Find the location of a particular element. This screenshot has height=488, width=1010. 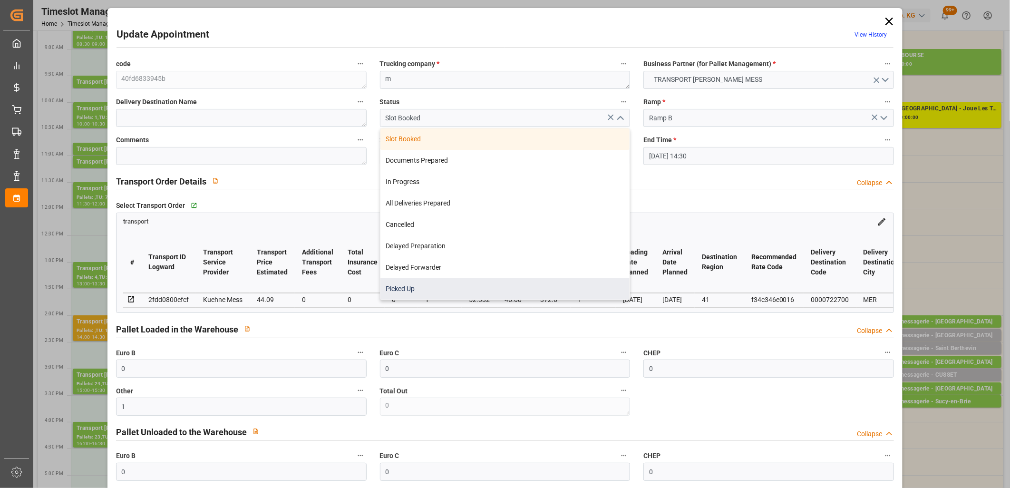

button: code is located at coordinates (360, 64).